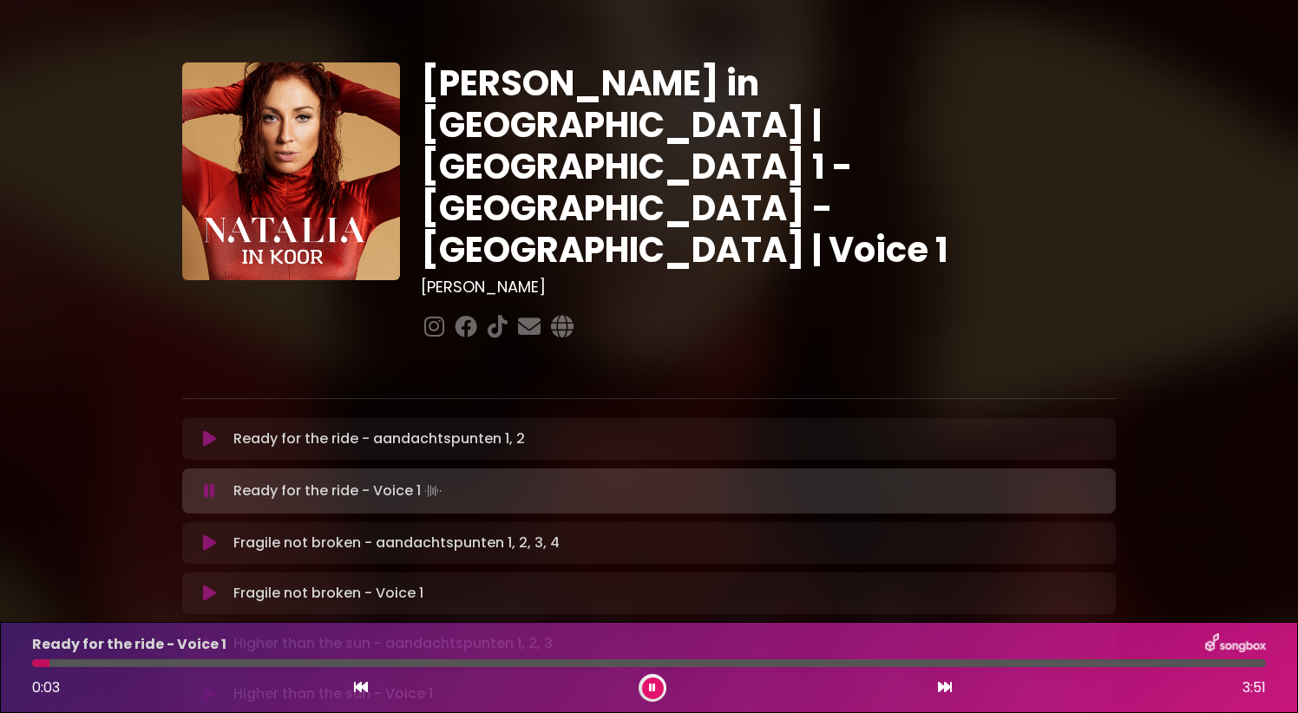  I want to click on p: Fragile not broken - Voice 1, so click(328, 594).